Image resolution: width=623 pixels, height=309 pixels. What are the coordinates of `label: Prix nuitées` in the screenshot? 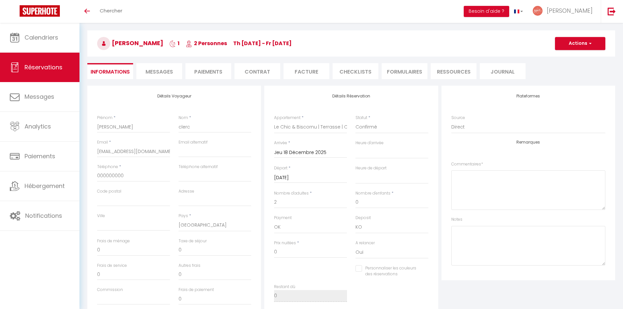 It's located at (285, 243).